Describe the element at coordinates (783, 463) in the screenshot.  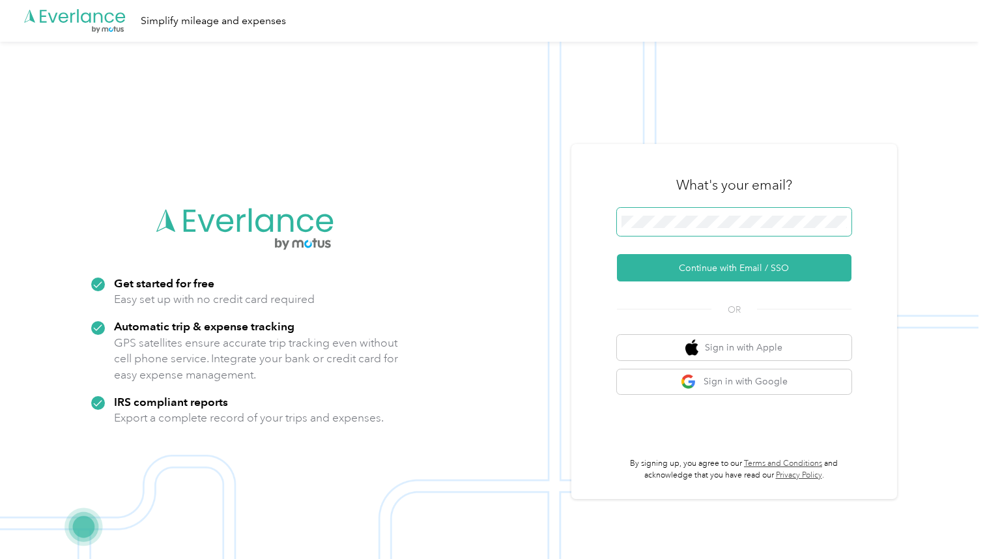
I see `a: Terms and Conditions` at that location.